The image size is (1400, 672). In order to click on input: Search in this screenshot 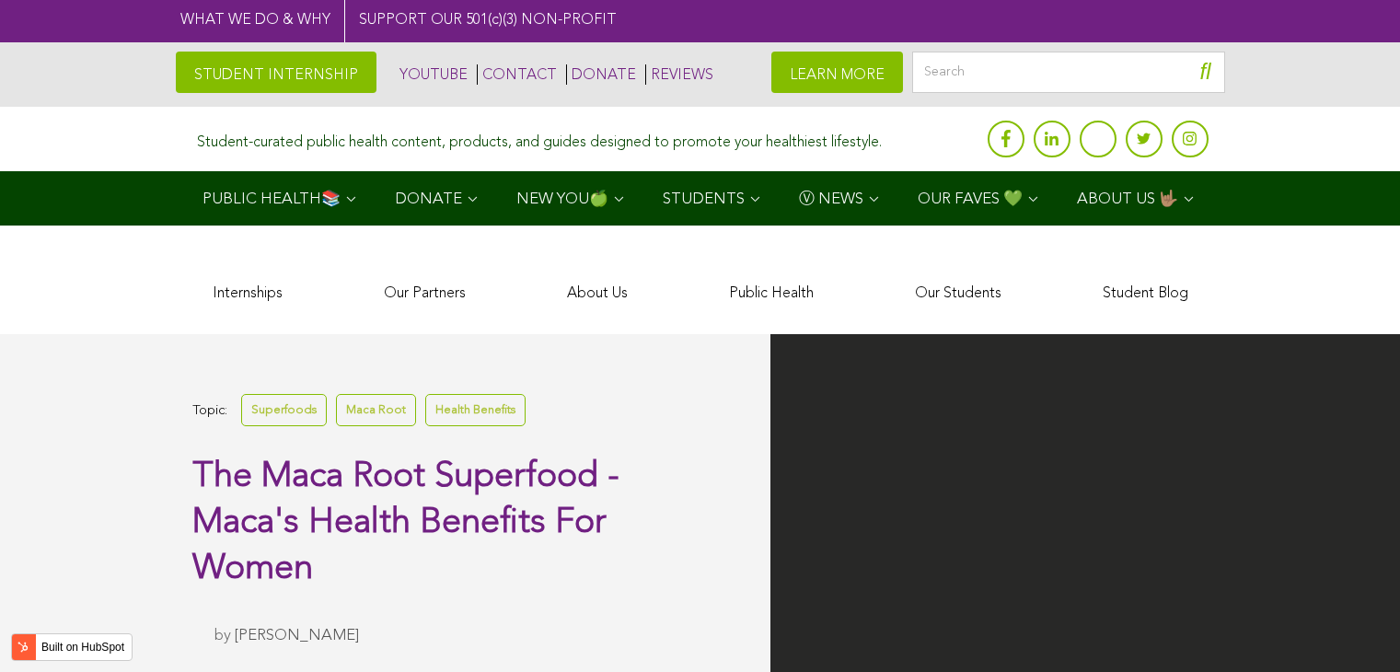, I will do `click(1069, 72)`.